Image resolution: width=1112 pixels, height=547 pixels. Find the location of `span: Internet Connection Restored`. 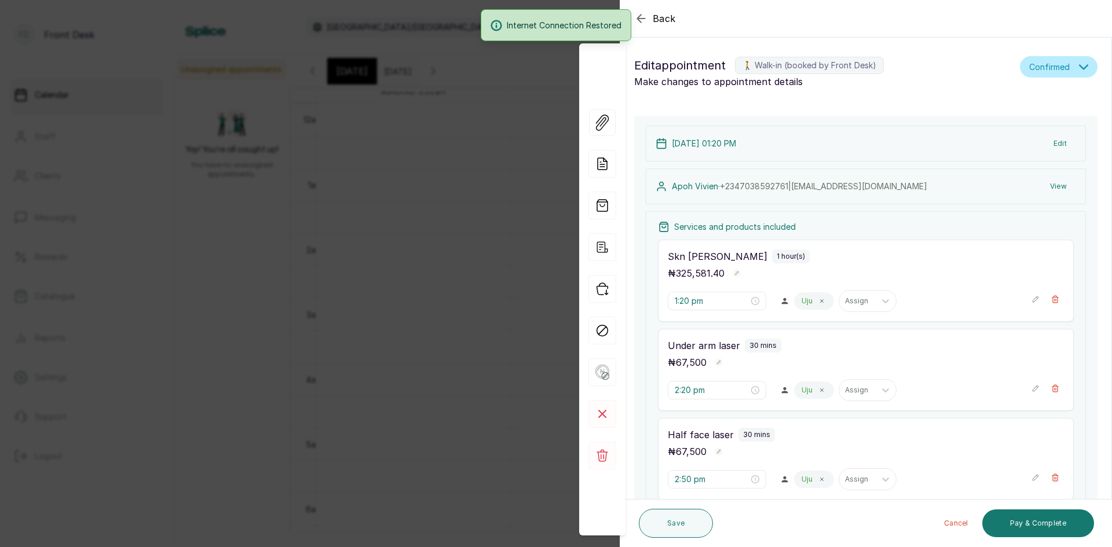

span: Internet Connection Restored is located at coordinates (564, 25).